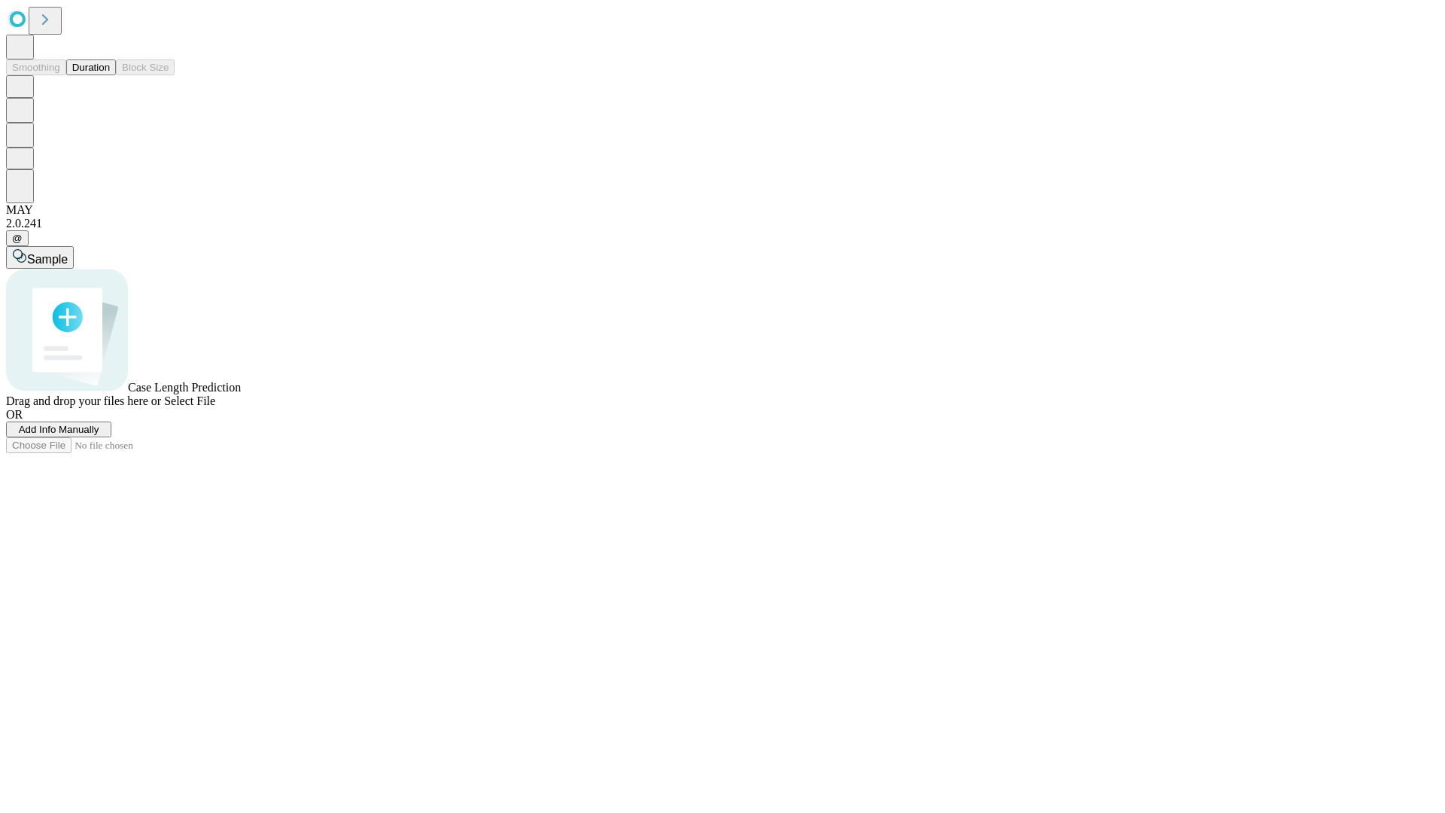 The image size is (1445, 813). What do you see at coordinates (59, 429) in the screenshot?
I see `button: Add Info Manually` at bounding box center [59, 429].